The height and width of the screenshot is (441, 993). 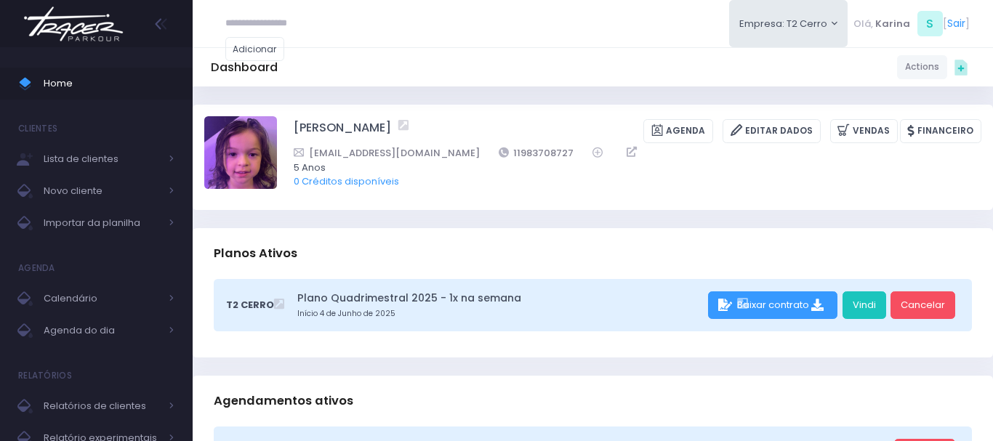 I want to click on a: Plano Quadrimestral 2025 - 1x na semana, so click(x=500, y=298).